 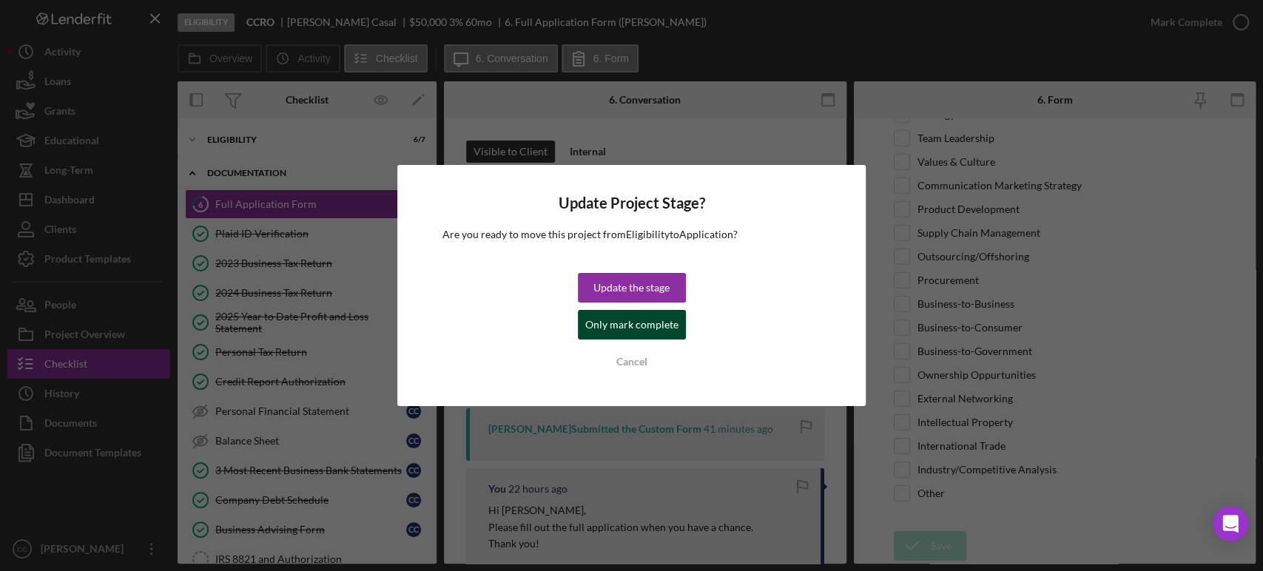 I want to click on div: Update the stage, so click(x=631, y=288).